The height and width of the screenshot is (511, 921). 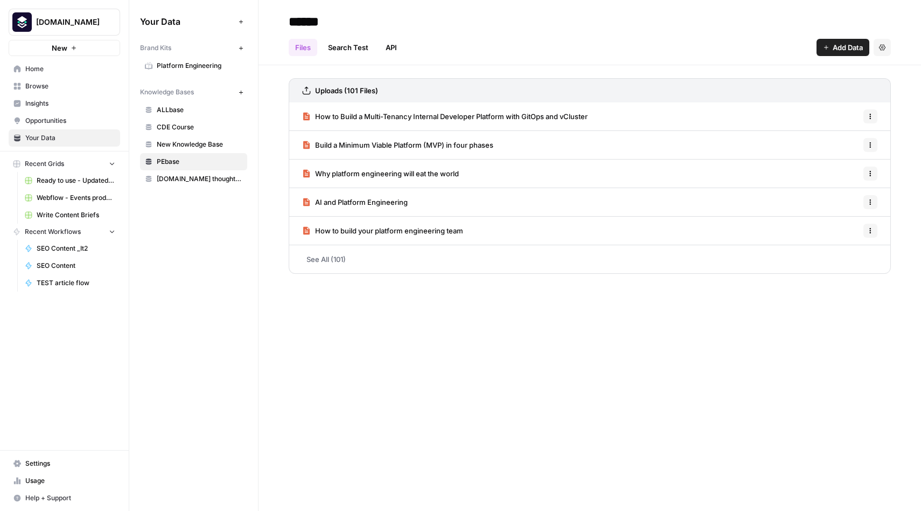 What do you see at coordinates (340, 91) in the screenshot?
I see `a: Uploads (101 Files)` at bounding box center [340, 91].